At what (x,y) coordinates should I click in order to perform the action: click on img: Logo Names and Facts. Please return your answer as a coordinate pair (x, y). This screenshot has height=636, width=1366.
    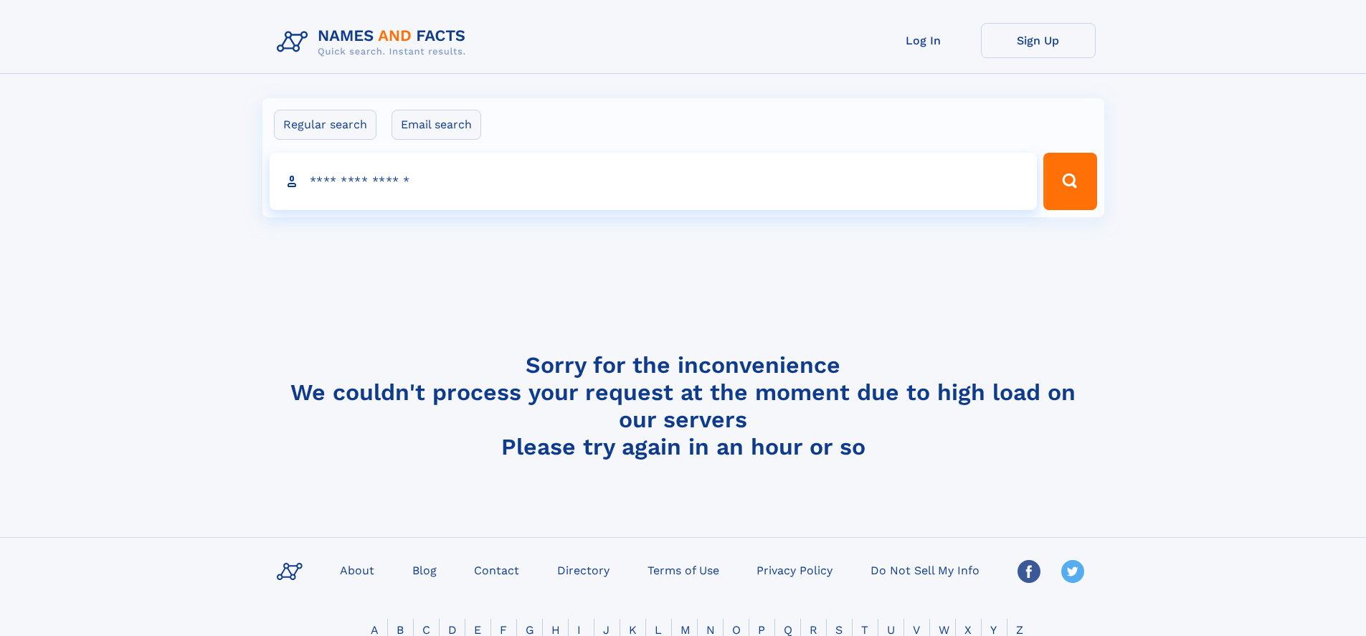
    Looking at the image, I should click on (374, 42).